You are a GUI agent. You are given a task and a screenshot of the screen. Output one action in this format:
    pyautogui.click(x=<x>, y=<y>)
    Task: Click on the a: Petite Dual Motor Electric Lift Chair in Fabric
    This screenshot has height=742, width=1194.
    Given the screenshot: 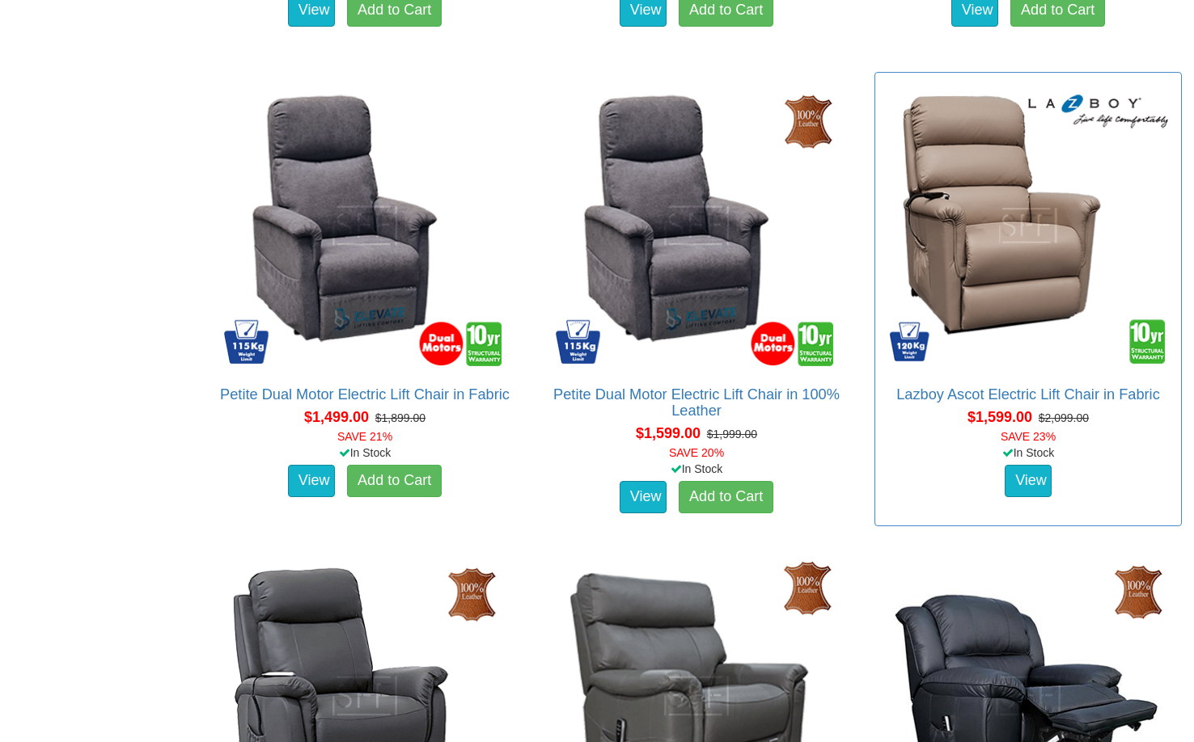 What is the action you would take?
    pyautogui.click(x=365, y=395)
    